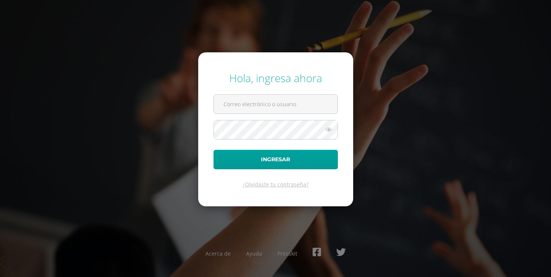  I want to click on a: Ayuda, so click(254, 254).